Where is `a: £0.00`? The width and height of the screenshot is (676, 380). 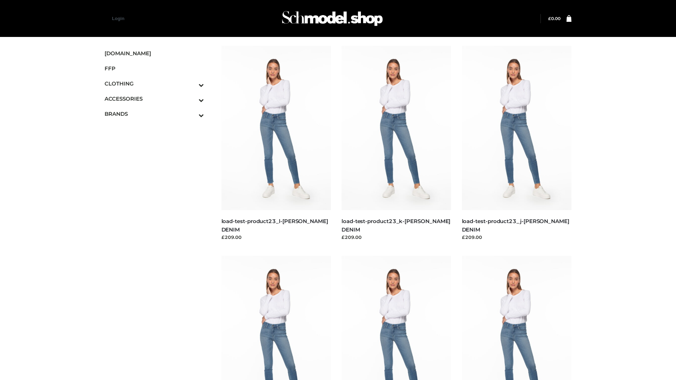
a: £0.00 is located at coordinates (554, 18).